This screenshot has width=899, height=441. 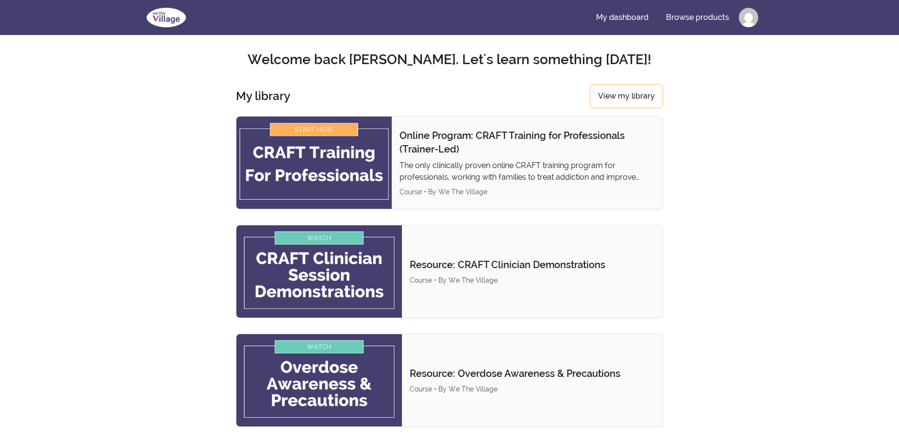 What do you see at coordinates (450, 271) in the screenshot?
I see `a: Product image for Resource: CRAFT Clinician DemonstrationsResource: CRAFT Clinician Demonstration...` at bounding box center [450, 271].